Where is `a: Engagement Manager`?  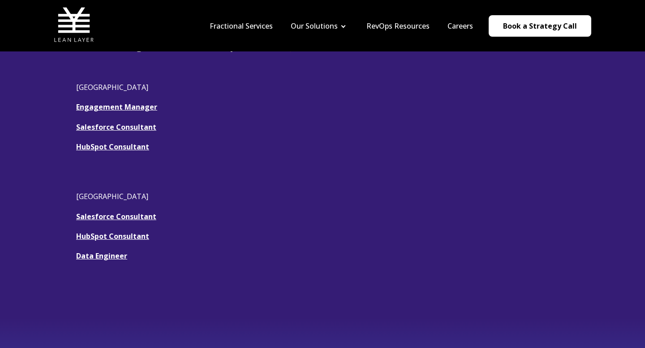
a: Engagement Manager is located at coordinates (116, 107).